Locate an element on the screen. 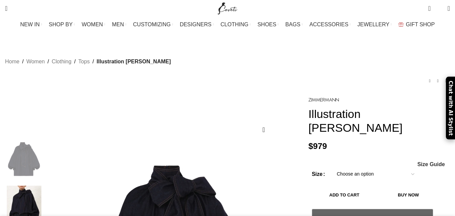  bdi: 979 is located at coordinates (318, 146).